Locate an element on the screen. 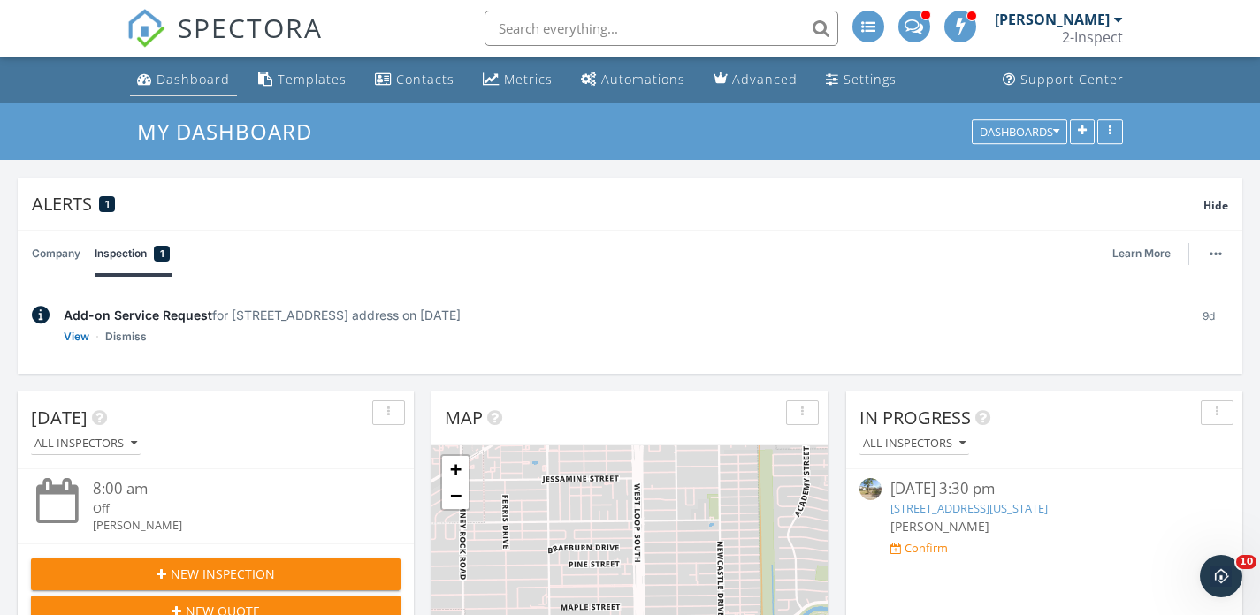 This screenshot has height=615, width=1260. a: Support Center is located at coordinates (1063, 80).